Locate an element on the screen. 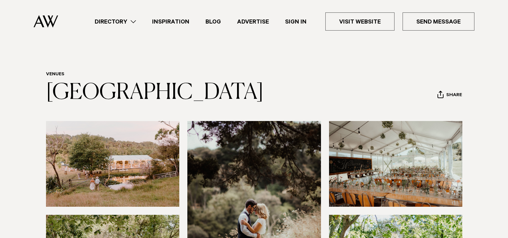  a: Marquee DIY wedding venue is located at coordinates (396, 163).